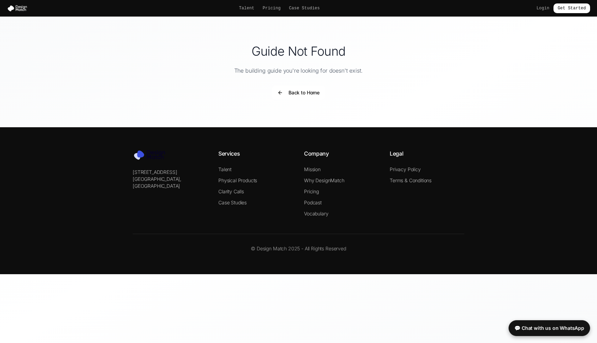 The width and height of the screenshot is (597, 343). Describe the element at coordinates (256, 153) in the screenshot. I see `h4: Services` at that location.